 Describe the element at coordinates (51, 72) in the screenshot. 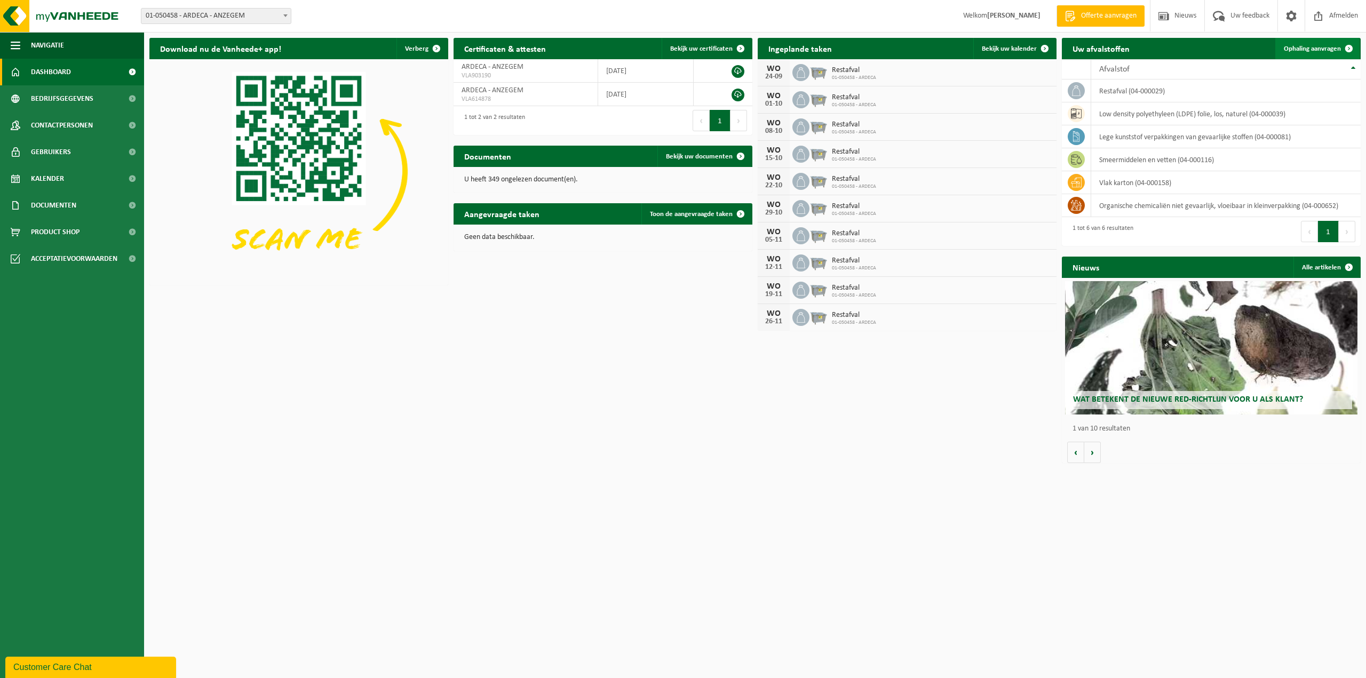

I see `span: Dashboard` at that location.